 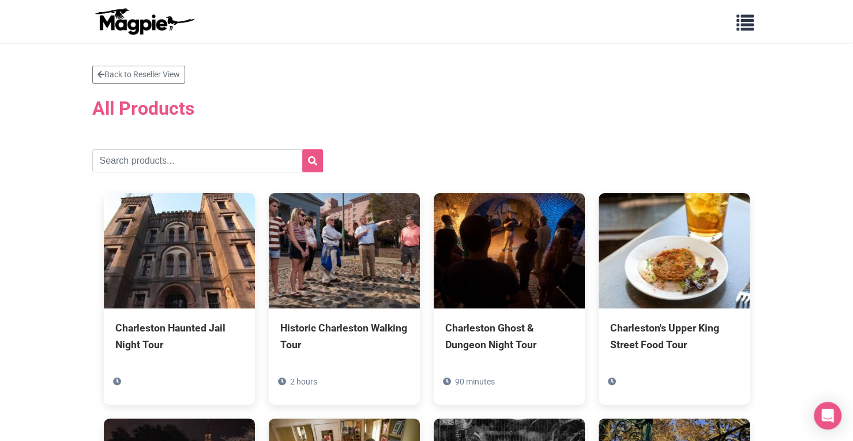 What do you see at coordinates (144, 21) in the screenshot?
I see `img: logo-ab69f6fb50320c5b225c76a69d11143b.png` at bounding box center [144, 21].